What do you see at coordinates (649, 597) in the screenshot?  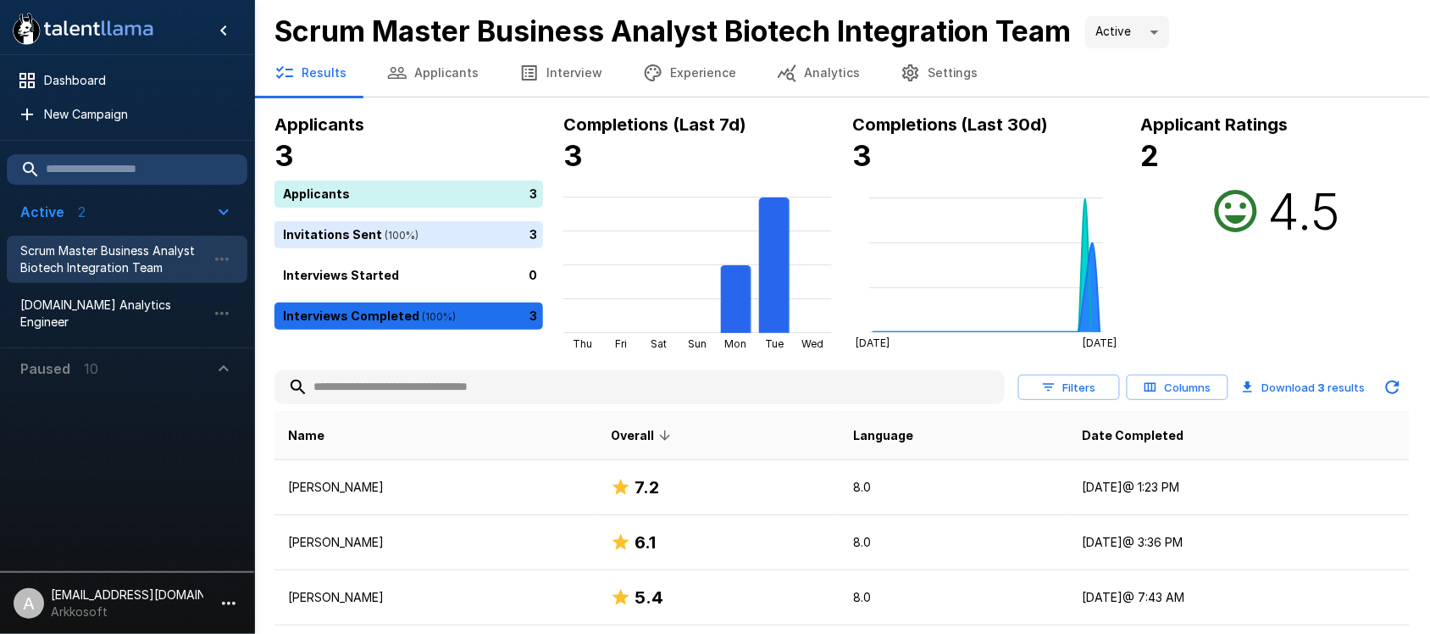 I see `h6: 5.4` at bounding box center [649, 597].